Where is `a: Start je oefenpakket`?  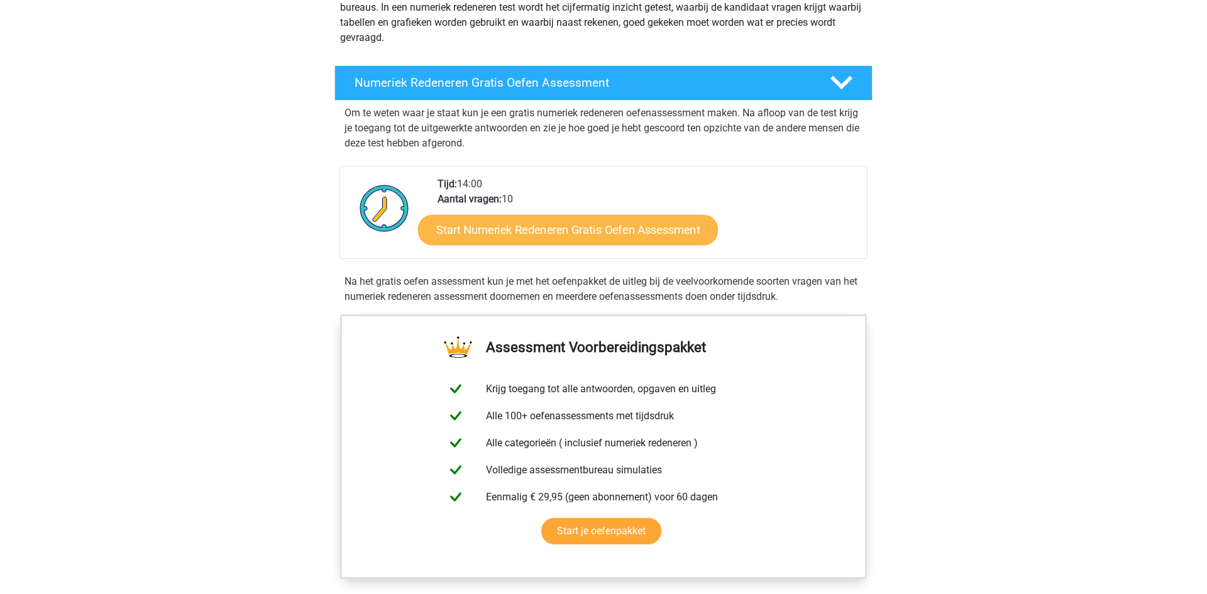
a: Start je oefenpakket is located at coordinates (601, 531).